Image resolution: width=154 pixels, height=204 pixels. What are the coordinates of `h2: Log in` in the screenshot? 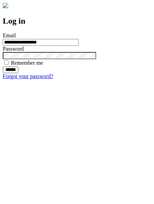 It's located at (77, 21).